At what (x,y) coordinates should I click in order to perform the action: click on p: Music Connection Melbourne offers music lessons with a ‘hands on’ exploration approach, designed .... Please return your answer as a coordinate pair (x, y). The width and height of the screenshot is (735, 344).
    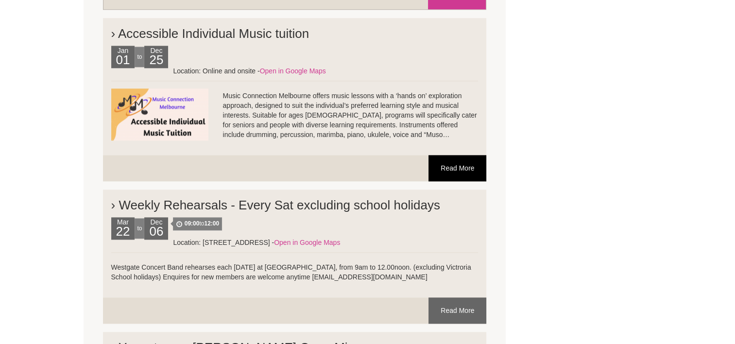
    Looking at the image, I should click on (295, 115).